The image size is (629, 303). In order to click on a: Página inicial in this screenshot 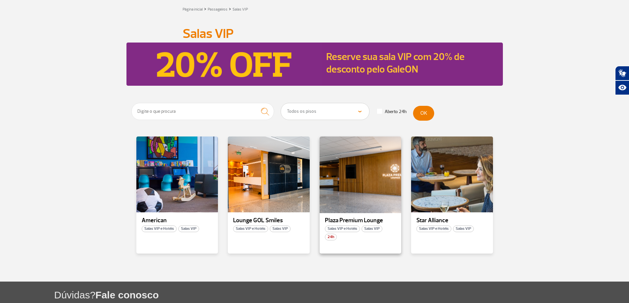, I will do `click(192, 9)`.